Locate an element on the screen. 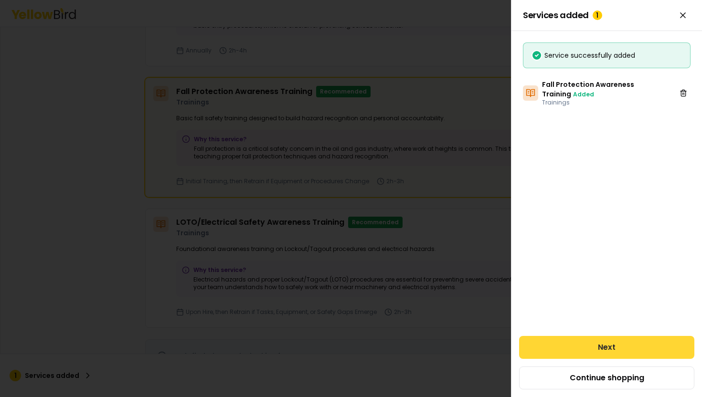 The height and width of the screenshot is (397, 702). button: Next is located at coordinates (606, 348).